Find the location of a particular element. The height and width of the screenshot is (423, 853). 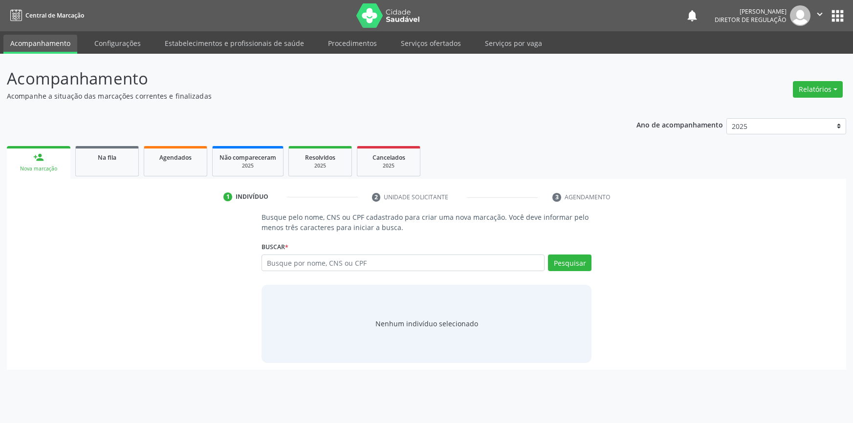

a: Configurações is located at coordinates (117, 43).